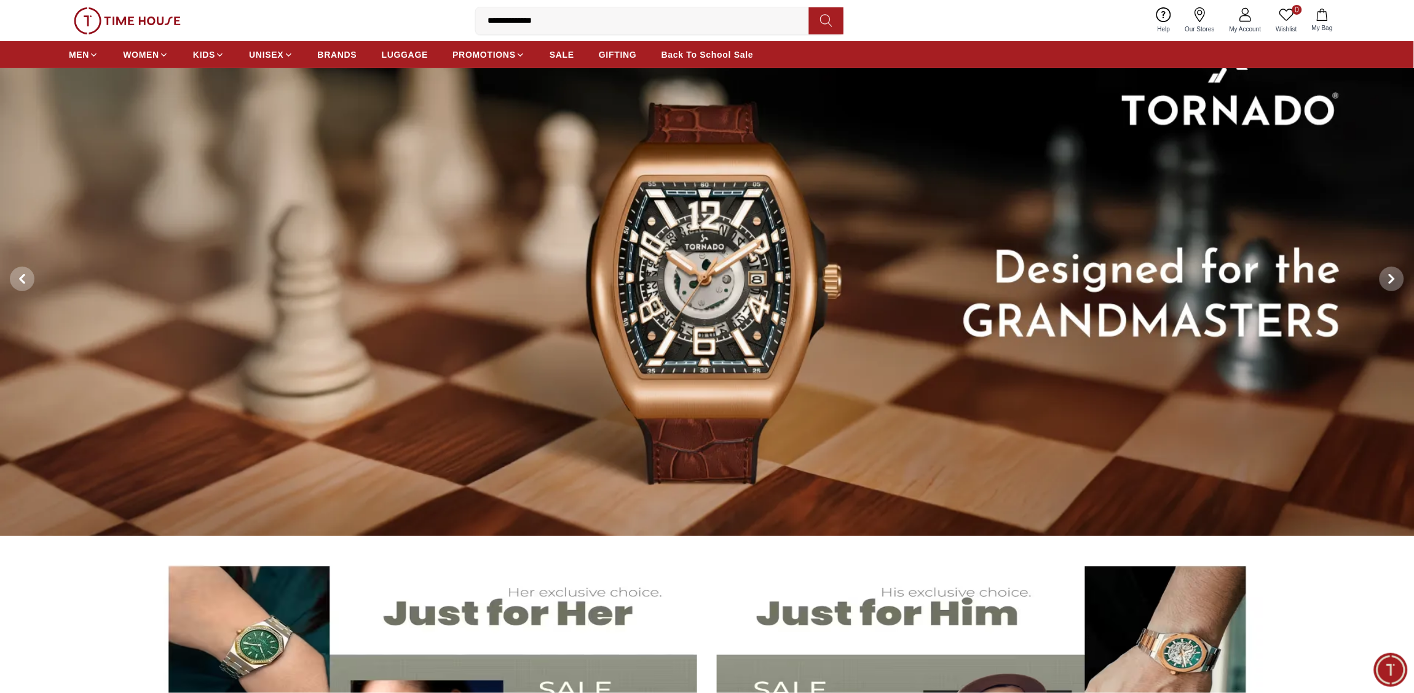 This screenshot has height=693, width=1414. What do you see at coordinates (48, 22) in the screenshot?
I see `img: Profile picture of Time House Support` at bounding box center [48, 22].